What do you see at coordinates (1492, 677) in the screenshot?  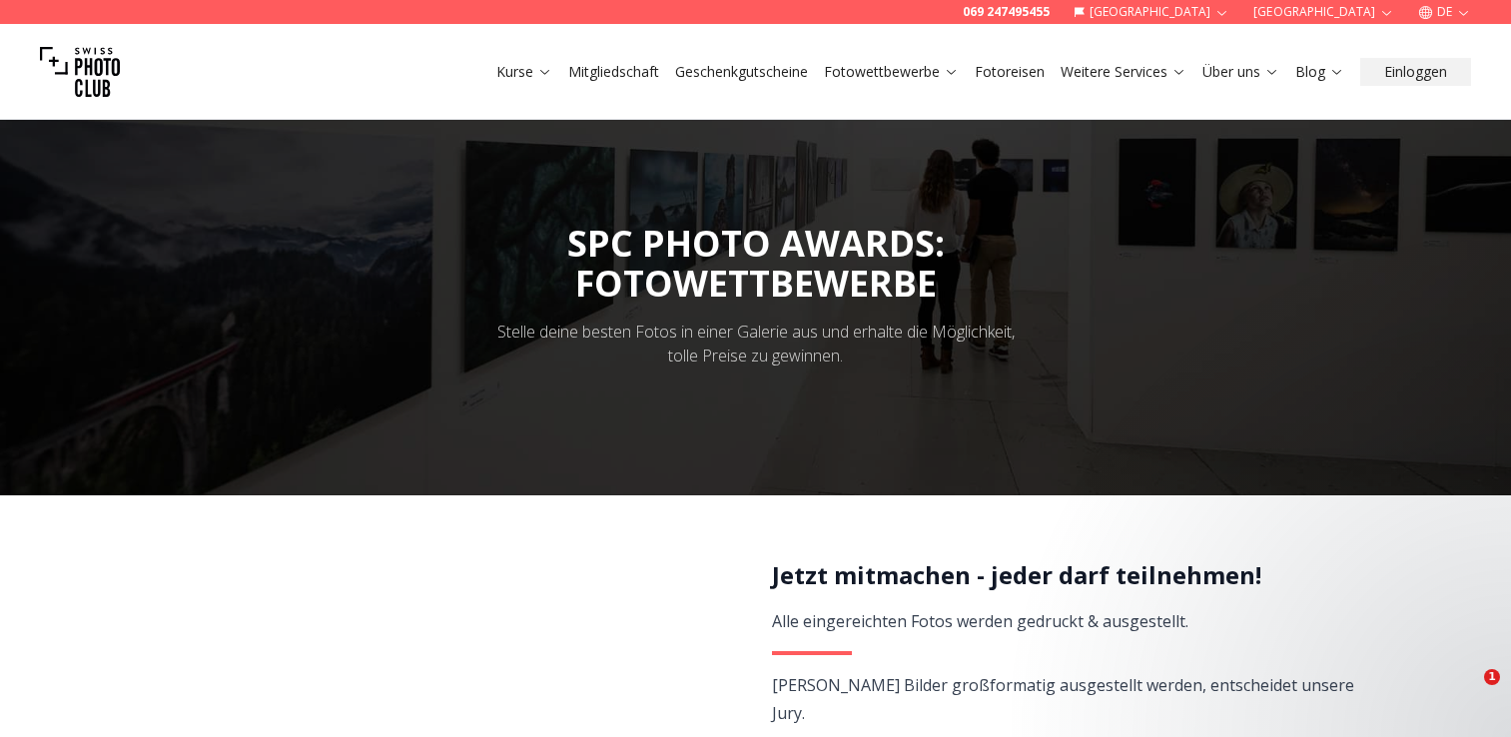 I see `span: 1` at bounding box center [1492, 677].